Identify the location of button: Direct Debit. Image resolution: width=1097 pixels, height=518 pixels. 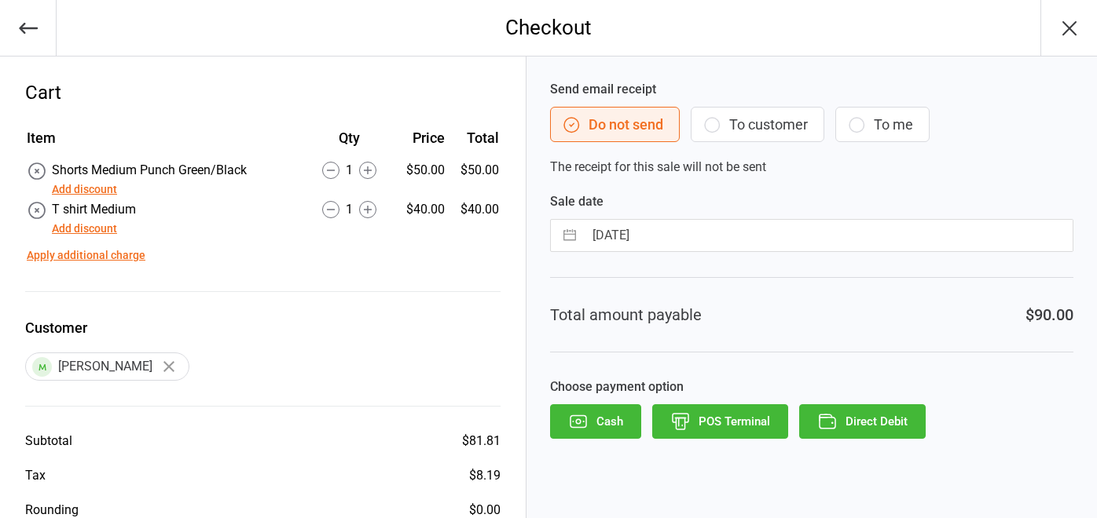
(862, 422).